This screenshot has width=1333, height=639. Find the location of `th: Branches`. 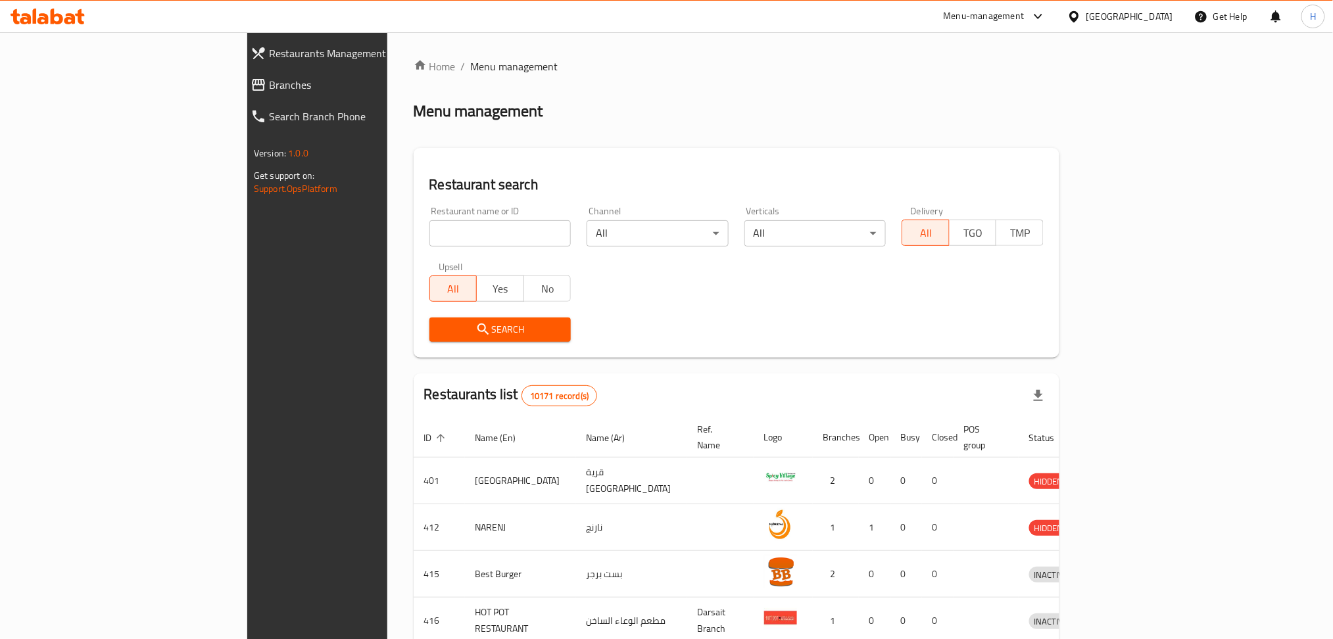

th: Branches is located at coordinates (836, 437).